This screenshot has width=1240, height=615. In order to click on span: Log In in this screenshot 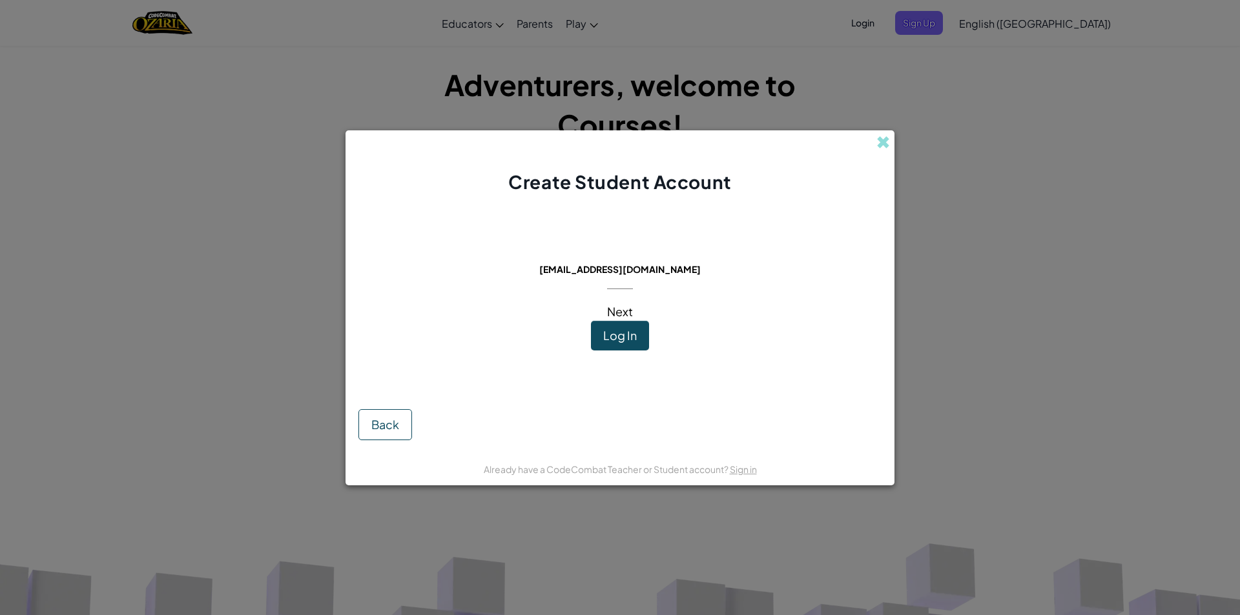, I will do `click(620, 335)`.